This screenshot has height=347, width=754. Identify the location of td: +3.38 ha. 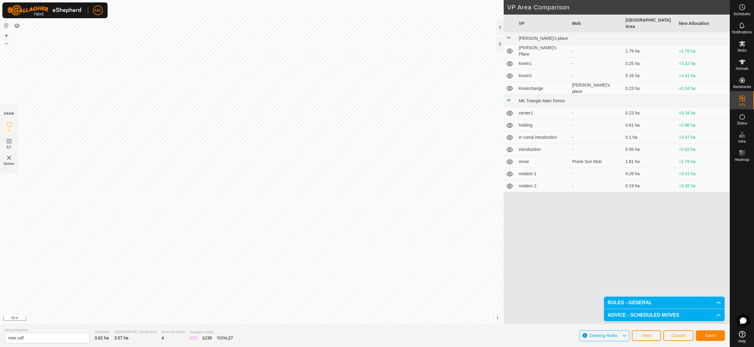
(703, 186).